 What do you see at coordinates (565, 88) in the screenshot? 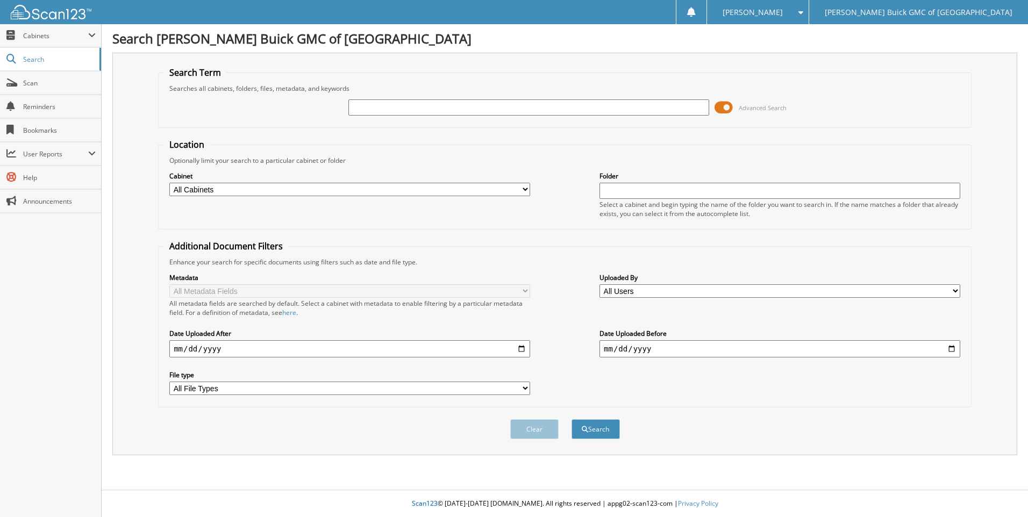
I see `div: Searches all cabinets, folders, files, metadata, and keywords` at bounding box center [565, 88].